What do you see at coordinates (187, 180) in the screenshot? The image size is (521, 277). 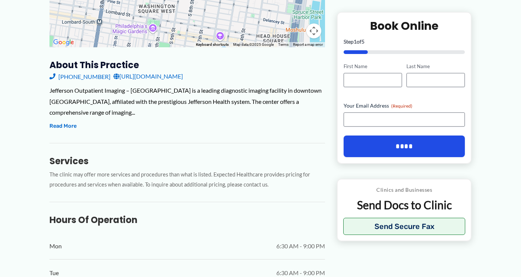 I see `p: The clinic may offer more services and procedures than what is listed. Expected Healthcare provid...` at bounding box center [187, 180].